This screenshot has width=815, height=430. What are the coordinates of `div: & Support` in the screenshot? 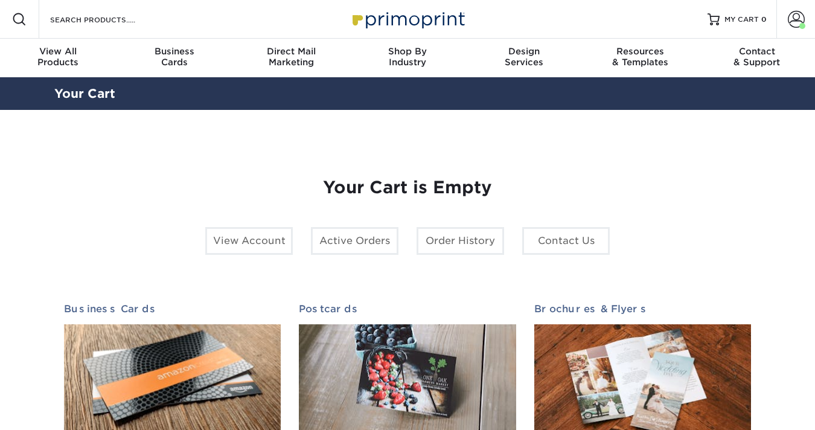 It's located at (756, 57).